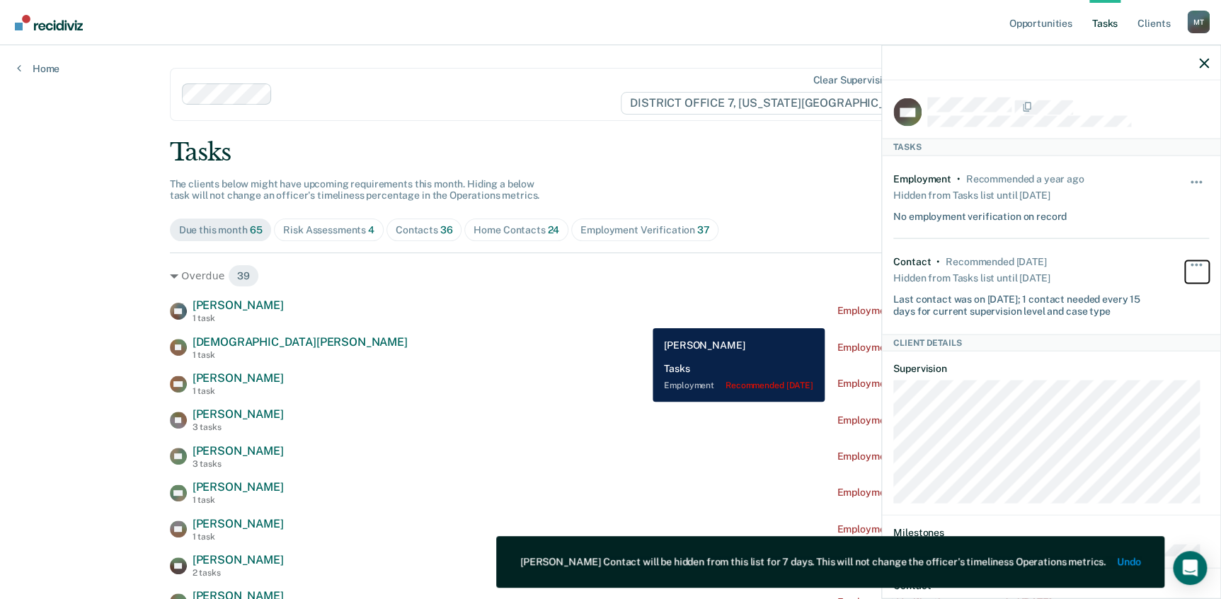 This screenshot has height=599, width=1221. Describe the element at coordinates (424, 230) in the screenshot. I see `div: Contacts` at that location.